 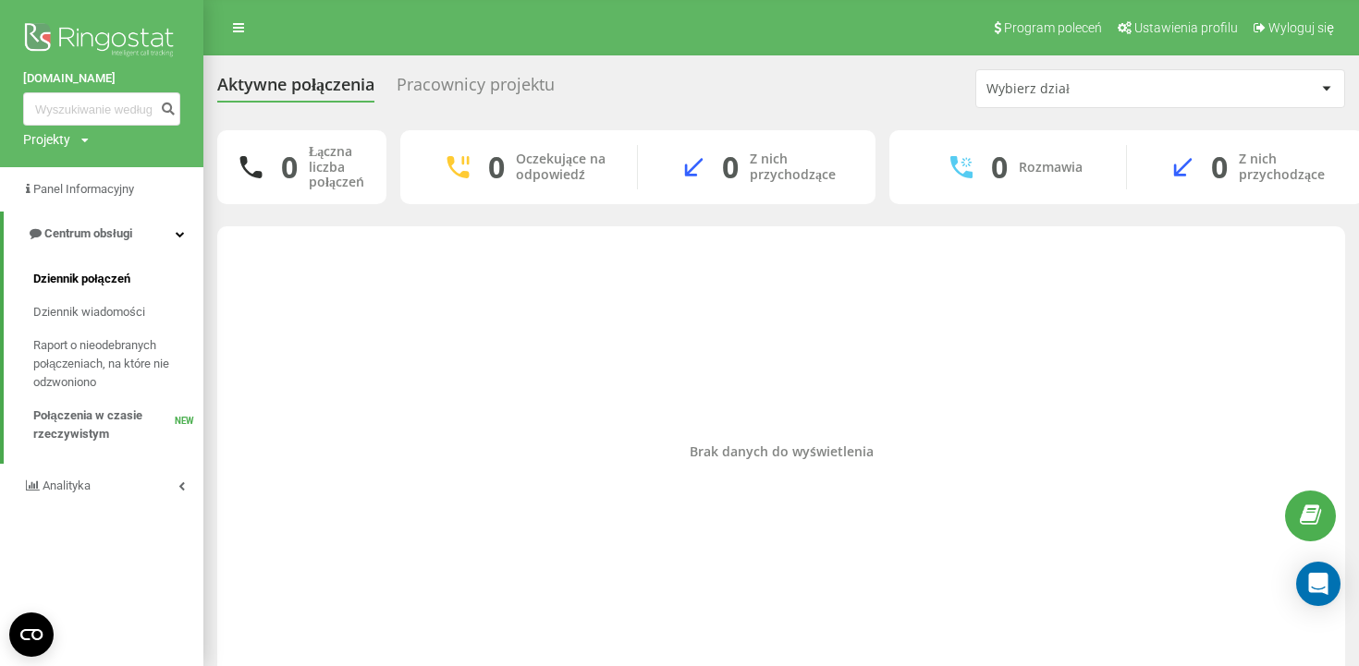 What do you see at coordinates (1300, 28) in the screenshot?
I see `span: Wyloguj się` at bounding box center [1300, 28].